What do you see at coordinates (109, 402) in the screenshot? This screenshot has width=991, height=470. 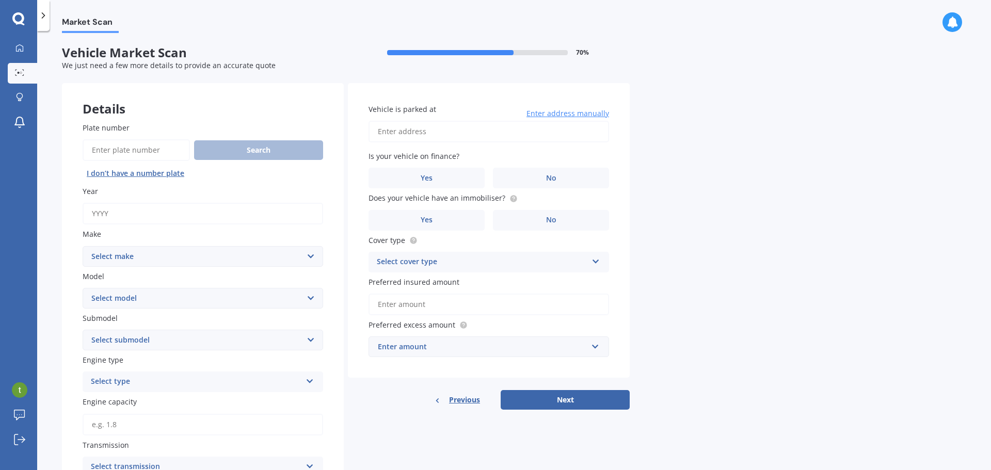 I see `span: Engine capacity` at bounding box center [109, 402].